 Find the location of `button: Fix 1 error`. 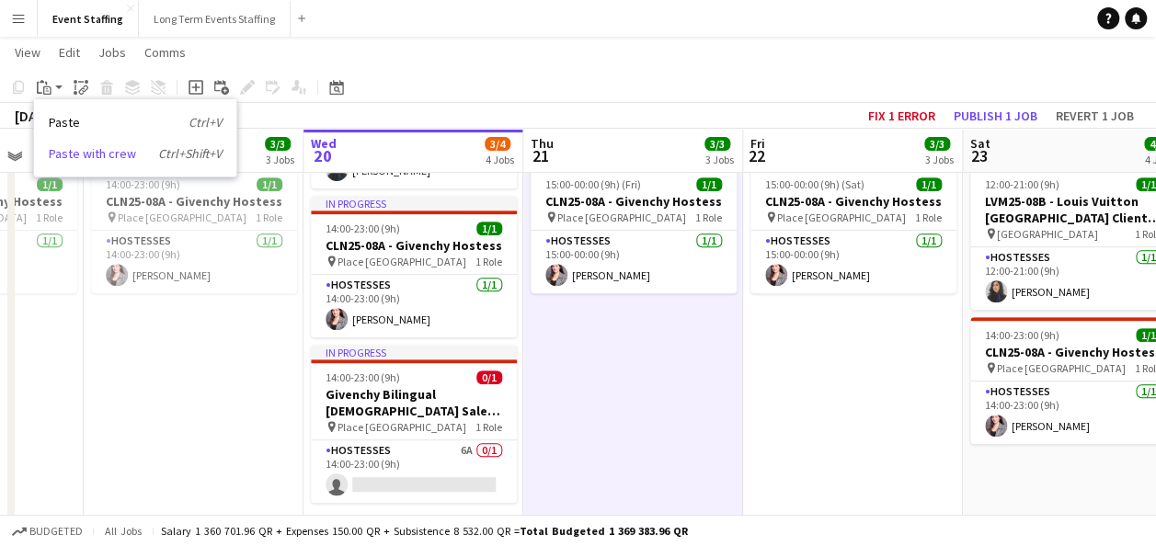

button: Fix 1 error is located at coordinates (901, 116).